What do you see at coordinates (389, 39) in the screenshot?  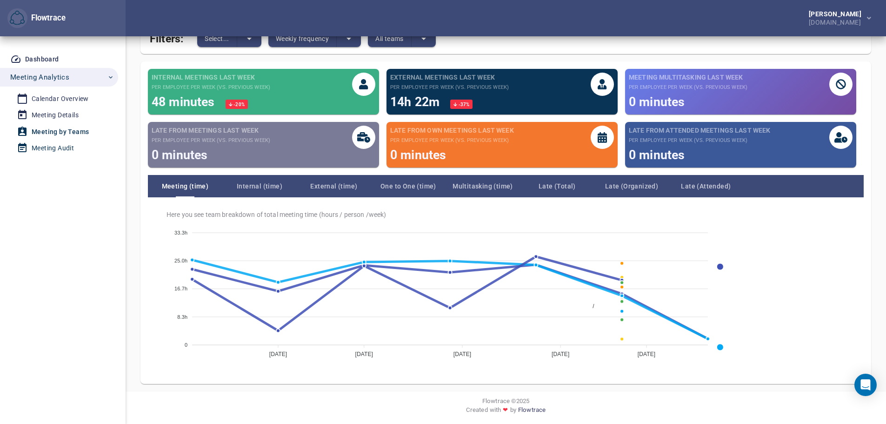 I see `span: All teams` at bounding box center [389, 39].